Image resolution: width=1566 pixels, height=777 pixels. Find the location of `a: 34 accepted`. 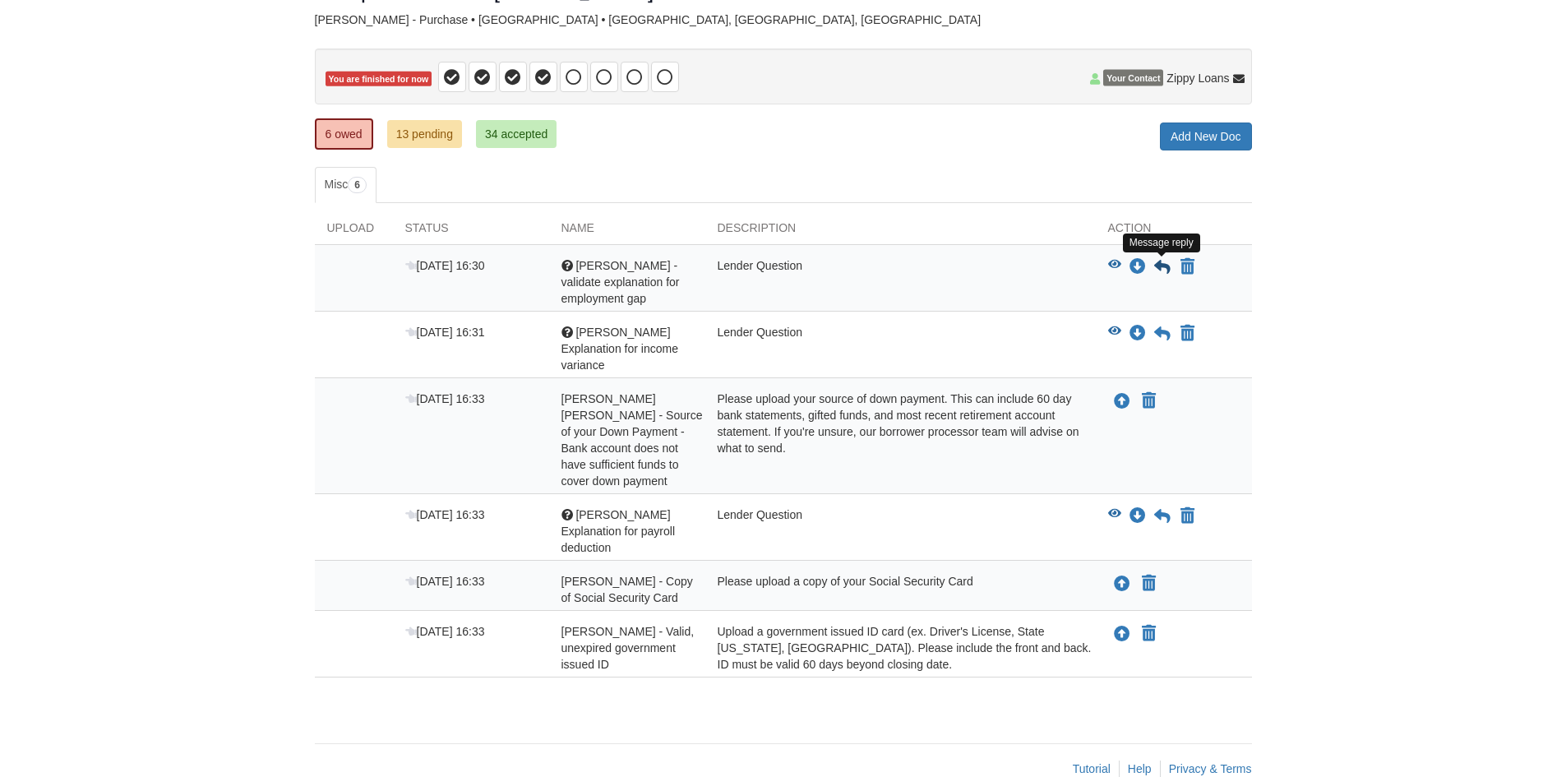

a: 34 accepted is located at coordinates (516, 134).